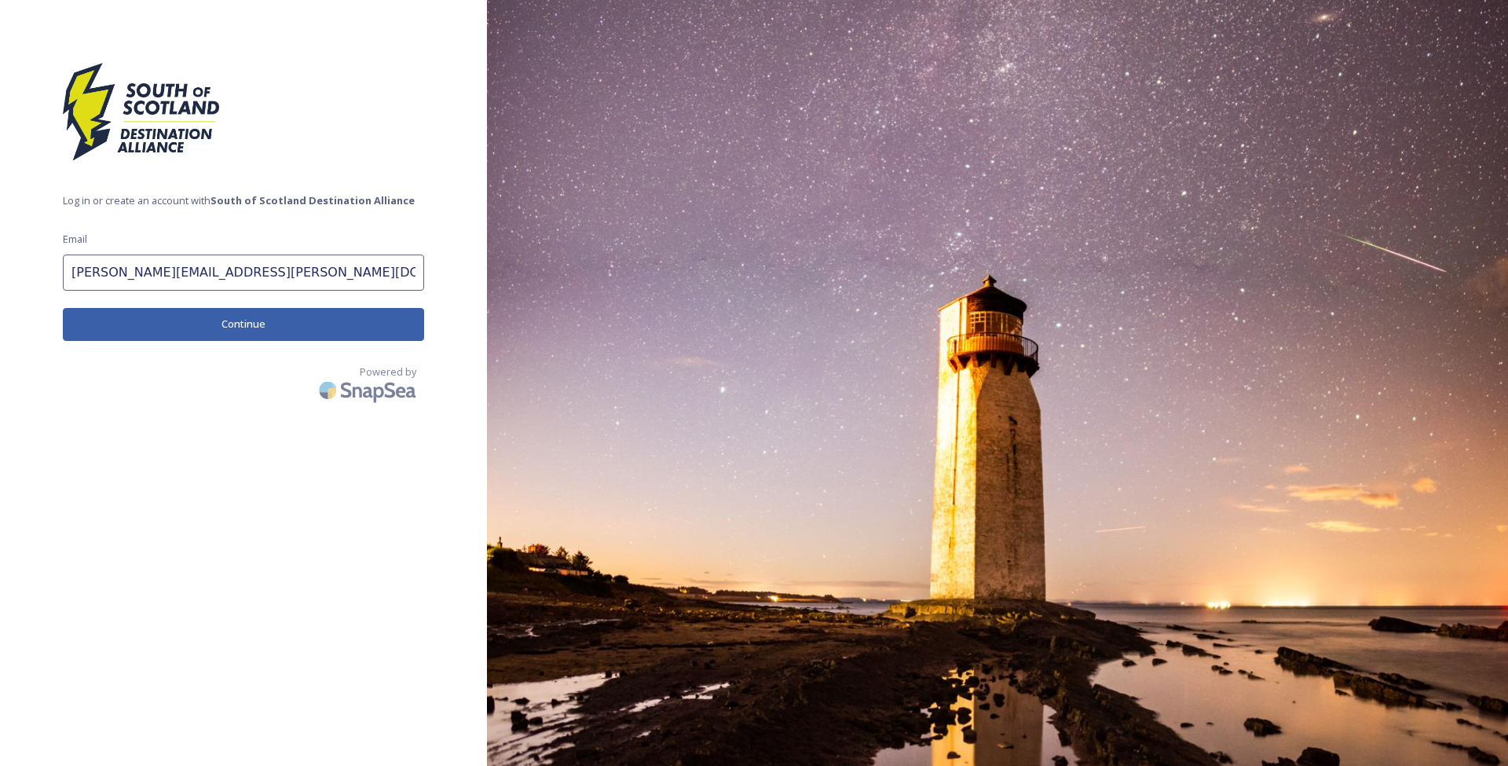 The height and width of the screenshot is (766, 1508). Describe the element at coordinates (243, 324) in the screenshot. I see `button: Continue` at that location.